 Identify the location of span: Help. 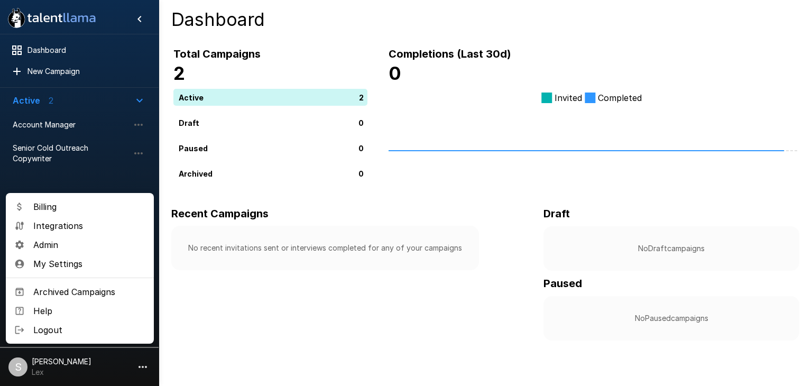
(89, 311).